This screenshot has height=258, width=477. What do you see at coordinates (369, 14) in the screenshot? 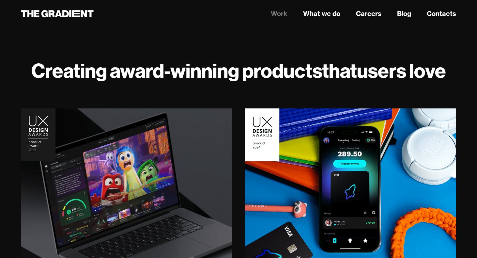
I see `a: Careers` at bounding box center [369, 14].